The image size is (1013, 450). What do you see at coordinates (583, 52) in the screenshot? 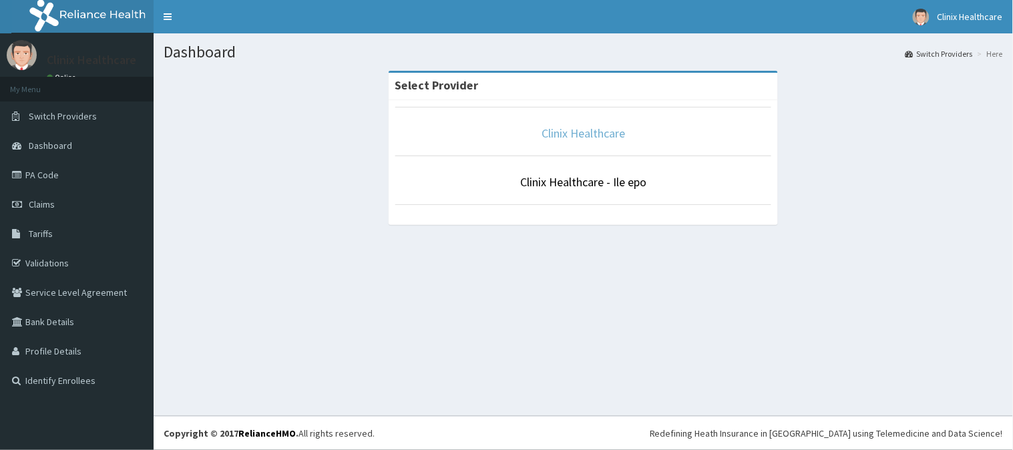
I see `h1: Dashboard` at bounding box center [583, 52].